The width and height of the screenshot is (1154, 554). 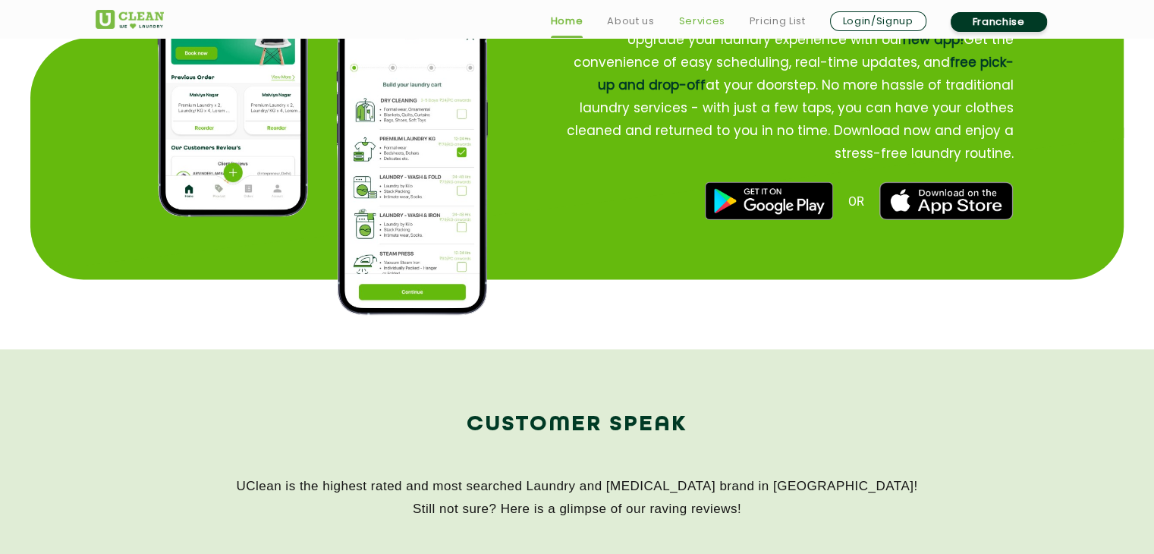 What do you see at coordinates (785, 96) in the screenshot?
I see `p: Upgrade your laundry experience with our Get the convenience of easy scheduling, real-time update...` at bounding box center [785, 96].